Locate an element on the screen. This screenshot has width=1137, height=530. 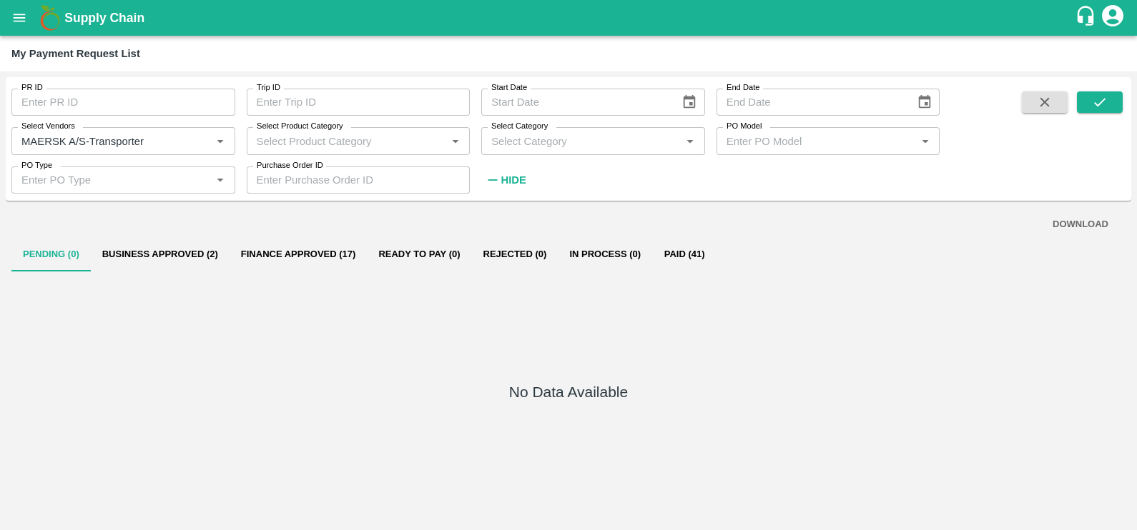
label: Trip ID is located at coordinates (268, 88).